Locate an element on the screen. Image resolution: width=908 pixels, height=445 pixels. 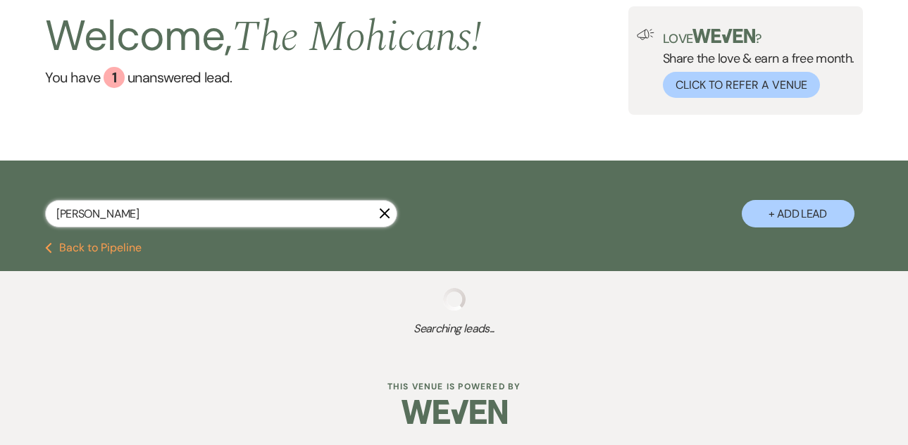
img: Weven Logo is located at coordinates (454, 412).